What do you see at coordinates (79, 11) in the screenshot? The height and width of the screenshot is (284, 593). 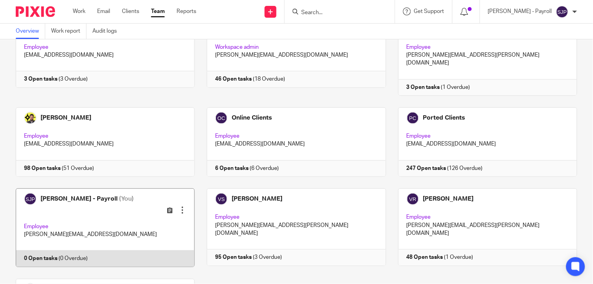 I see `a: Work` at bounding box center [79, 11].